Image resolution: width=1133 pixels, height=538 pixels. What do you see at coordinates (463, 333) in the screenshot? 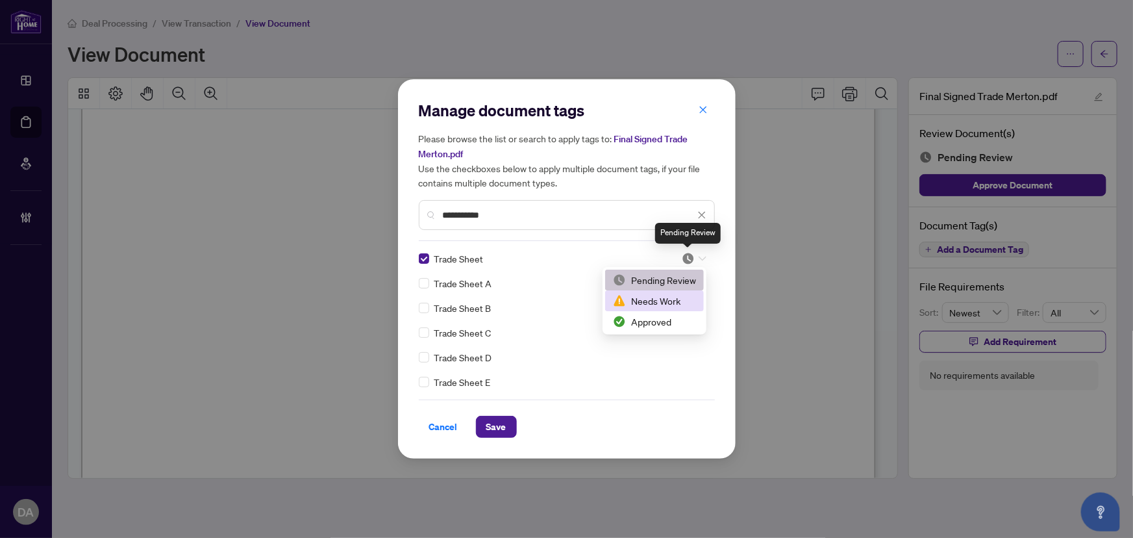
I see `span: Trade Sheet C` at bounding box center [463, 333].